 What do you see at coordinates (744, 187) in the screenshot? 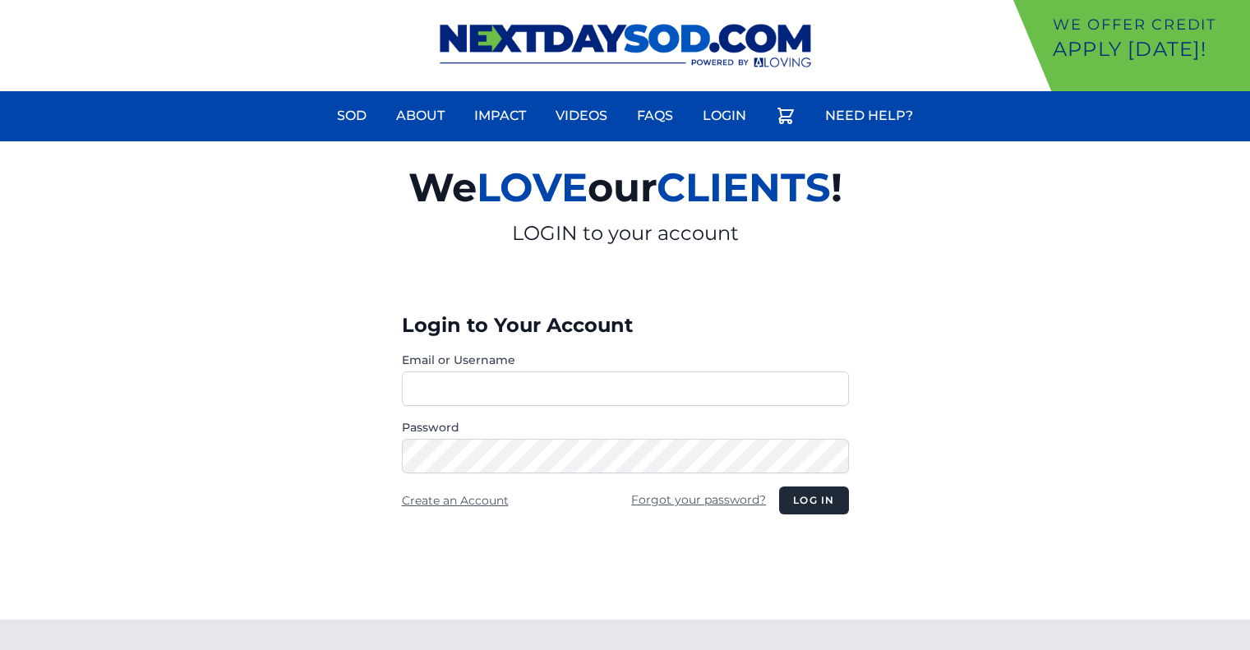
I see `span: CLIENTS` at bounding box center [744, 187].